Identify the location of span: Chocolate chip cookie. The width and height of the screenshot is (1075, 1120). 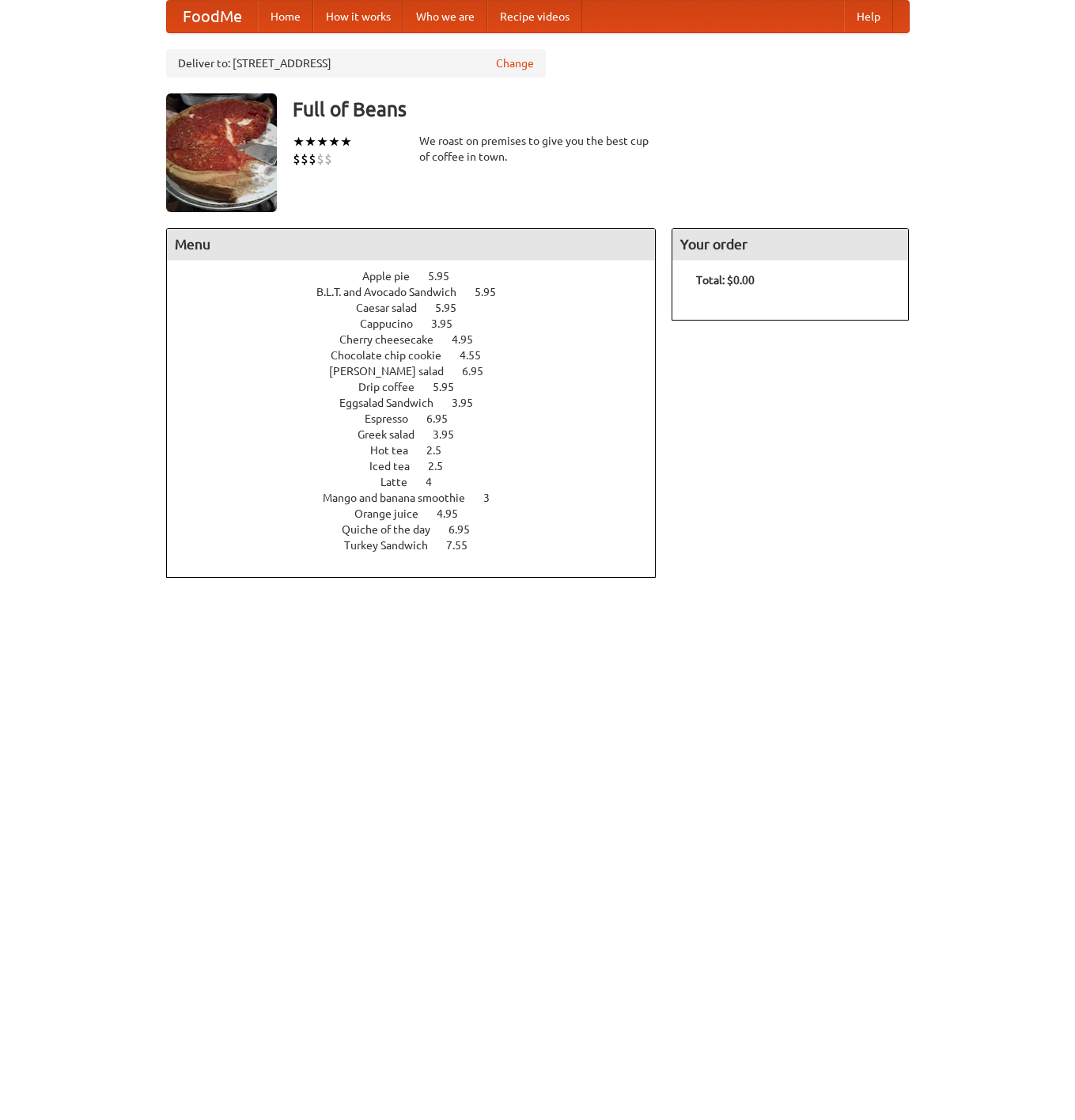
(394, 355).